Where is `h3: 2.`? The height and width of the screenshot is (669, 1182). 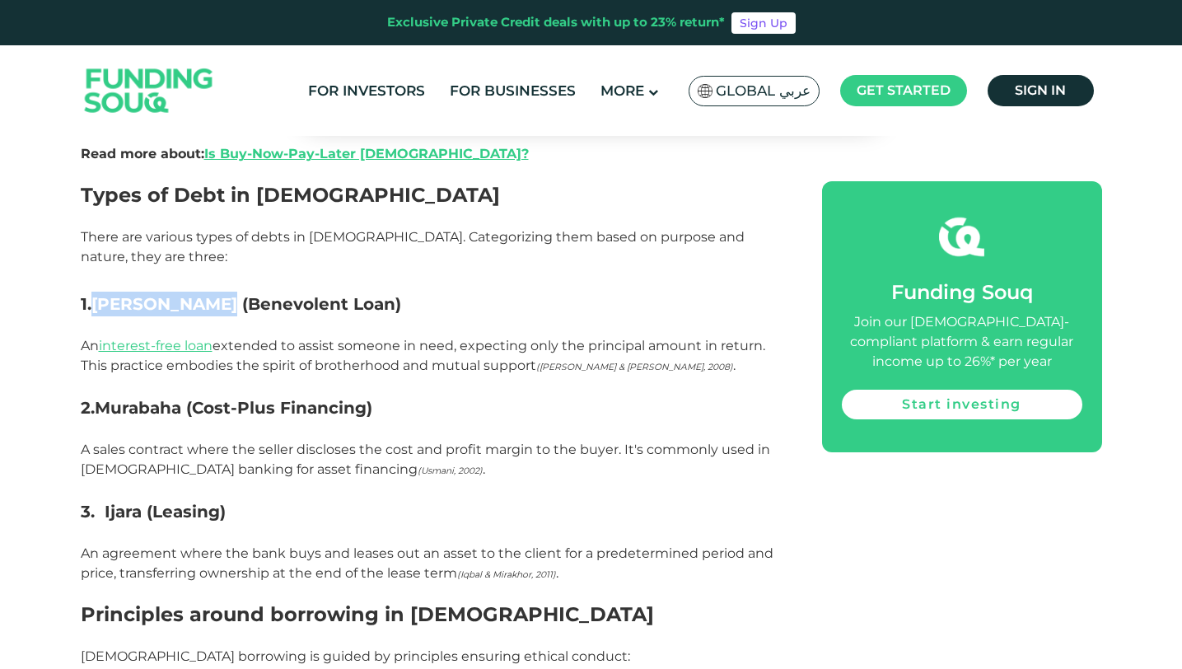 h3: 2. is located at coordinates (433, 408).